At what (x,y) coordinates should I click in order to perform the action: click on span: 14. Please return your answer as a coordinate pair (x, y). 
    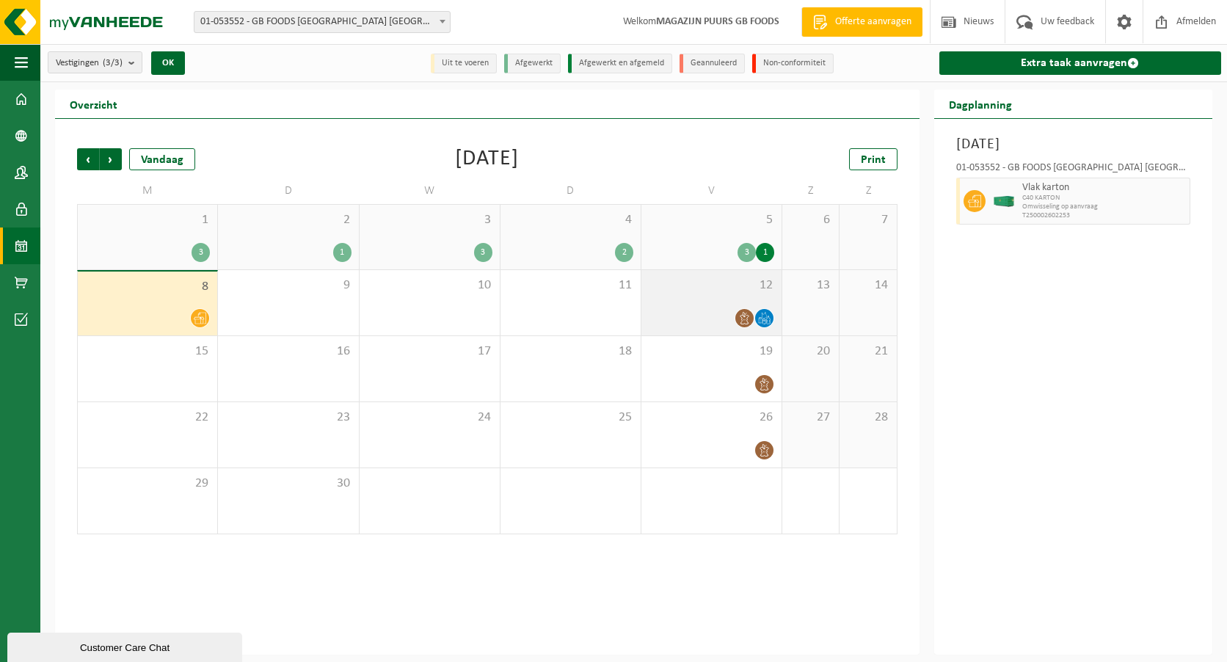
    Looking at the image, I should click on (867, 285).